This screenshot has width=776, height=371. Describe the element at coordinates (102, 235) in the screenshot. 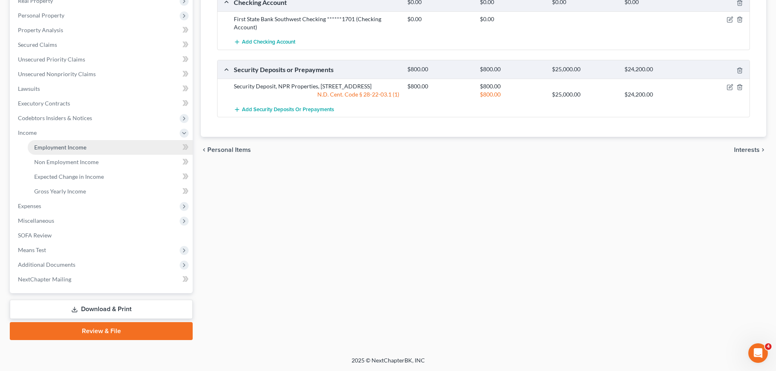

I see `a: SOFA Review` at that location.